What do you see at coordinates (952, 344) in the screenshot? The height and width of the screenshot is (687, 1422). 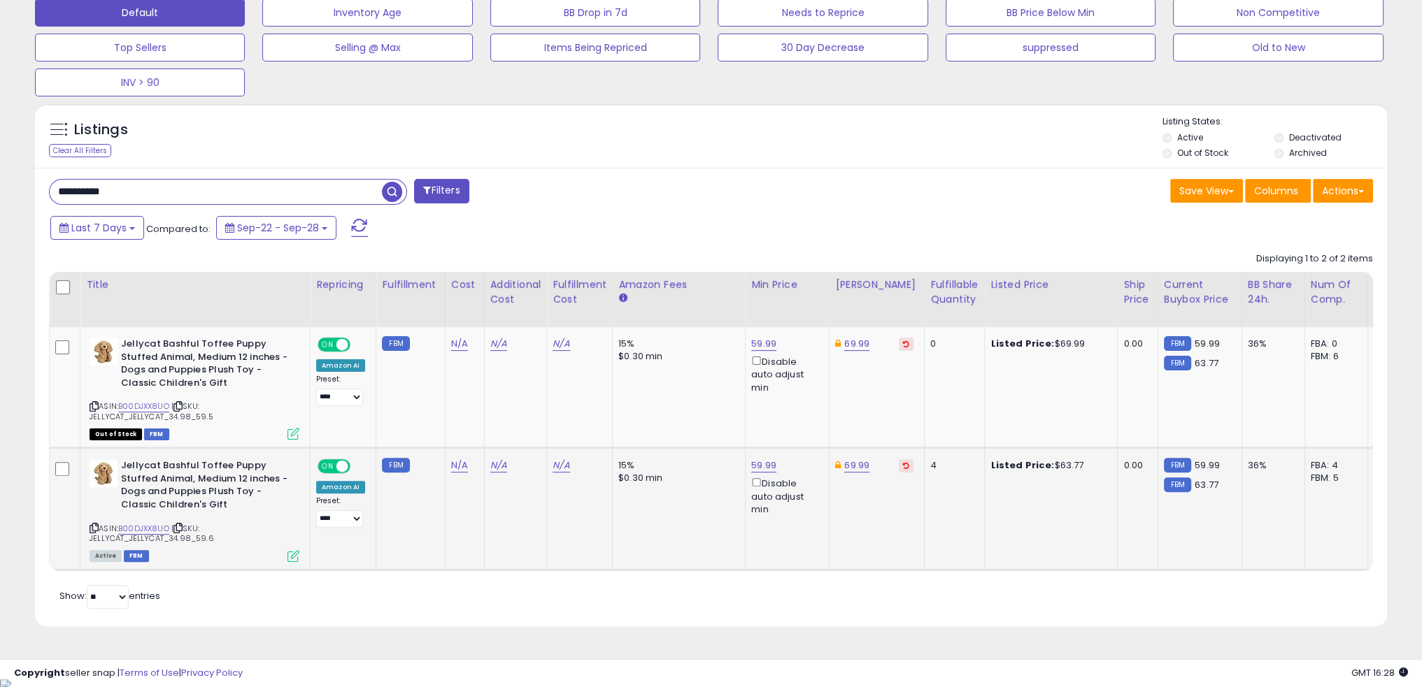 I see `div: 0` at bounding box center [952, 344].